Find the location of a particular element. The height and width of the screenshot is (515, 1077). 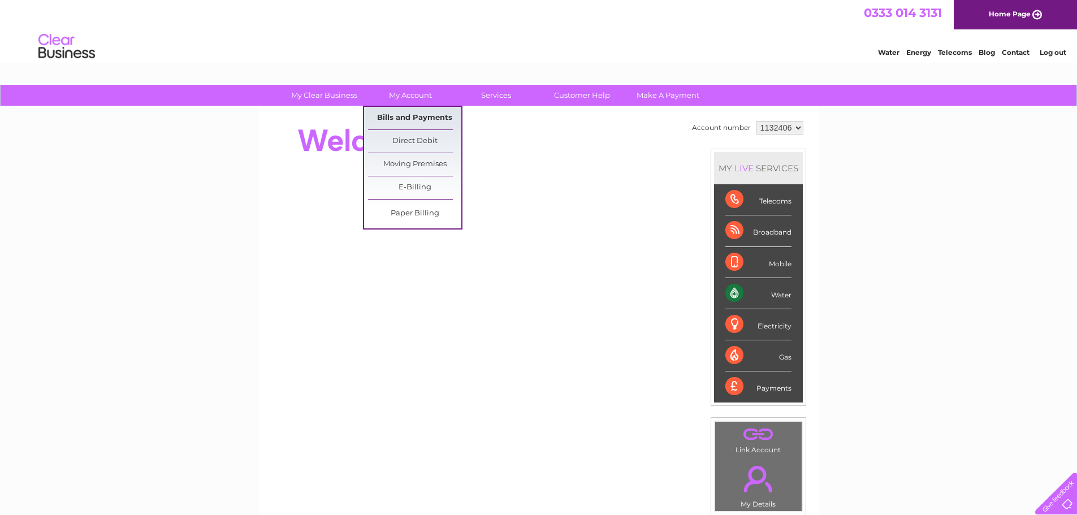

div: Mobile is located at coordinates (758, 262).